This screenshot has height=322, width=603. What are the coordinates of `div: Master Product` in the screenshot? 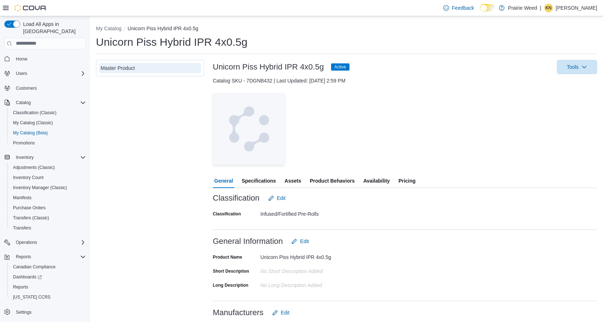 It's located at (150, 68).